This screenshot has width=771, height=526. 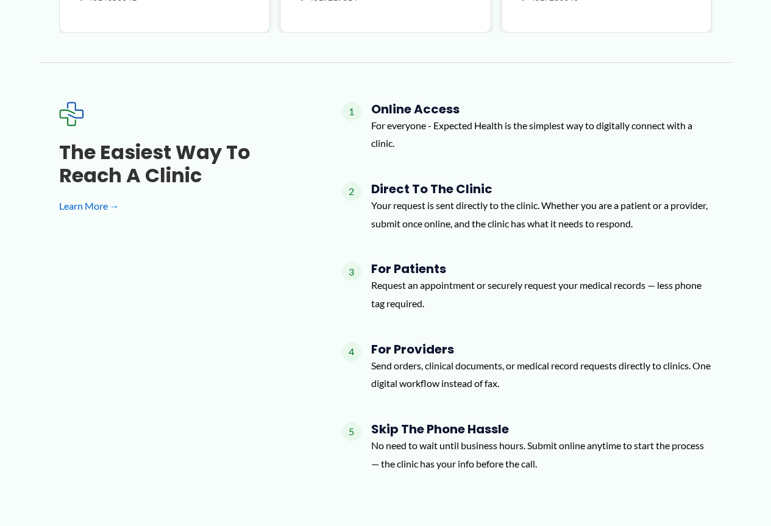 What do you see at coordinates (542, 454) in the screenshot?
I see `p: No need to wait until business hours. Submit online anytime to start the process — the clinic has...` at bounding box center [542, 454].